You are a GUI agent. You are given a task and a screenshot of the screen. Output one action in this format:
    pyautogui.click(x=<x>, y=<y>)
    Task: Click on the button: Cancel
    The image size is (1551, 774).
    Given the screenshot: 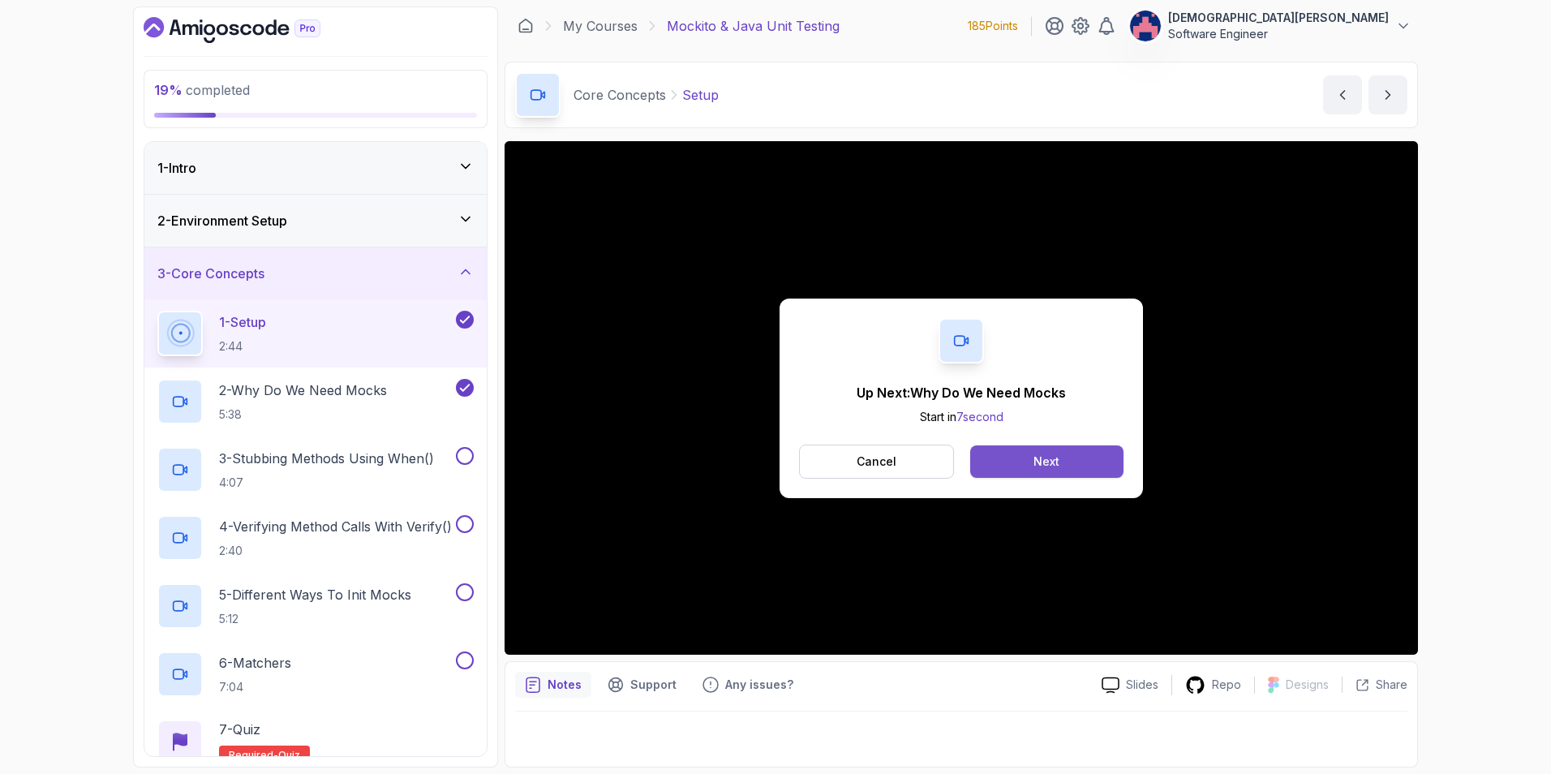 What is the action you would take?
    pyautogui.click(x=876, y=462)
    